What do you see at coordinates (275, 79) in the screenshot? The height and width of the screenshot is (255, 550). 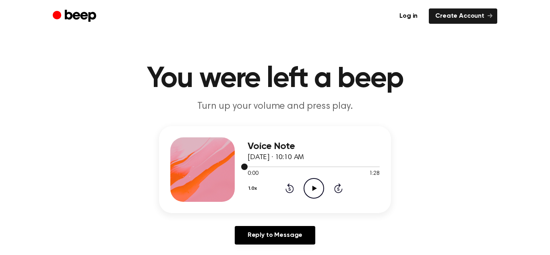 I see `h1: You were left a beep` at bounding box center [275, 79].